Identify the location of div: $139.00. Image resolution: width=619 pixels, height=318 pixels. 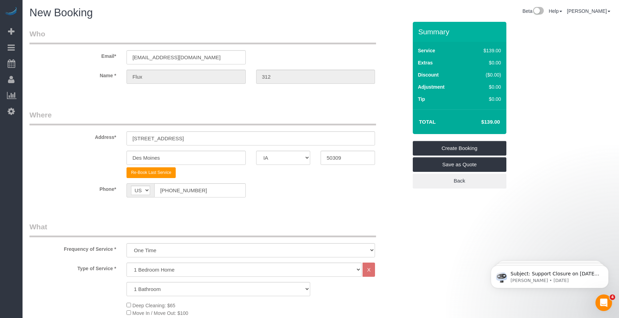
(485, 51).